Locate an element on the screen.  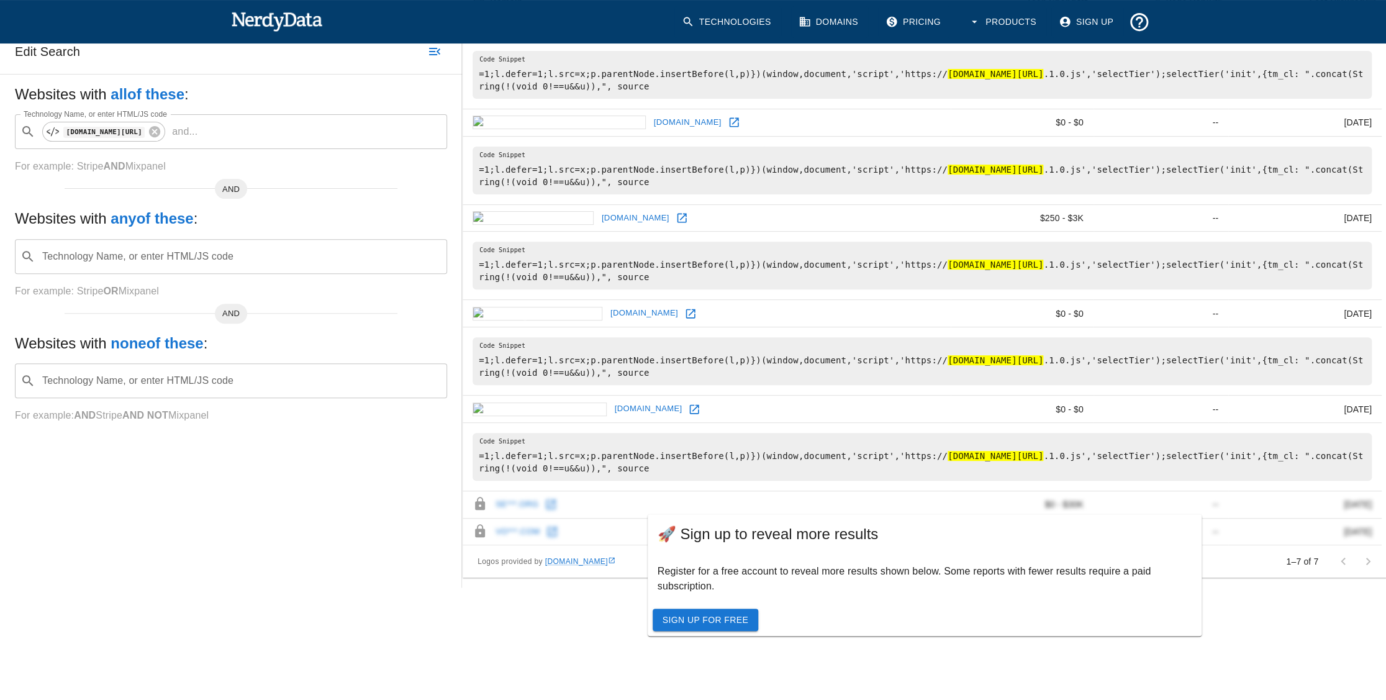
b: all of these is located at coordinates (147, 94).